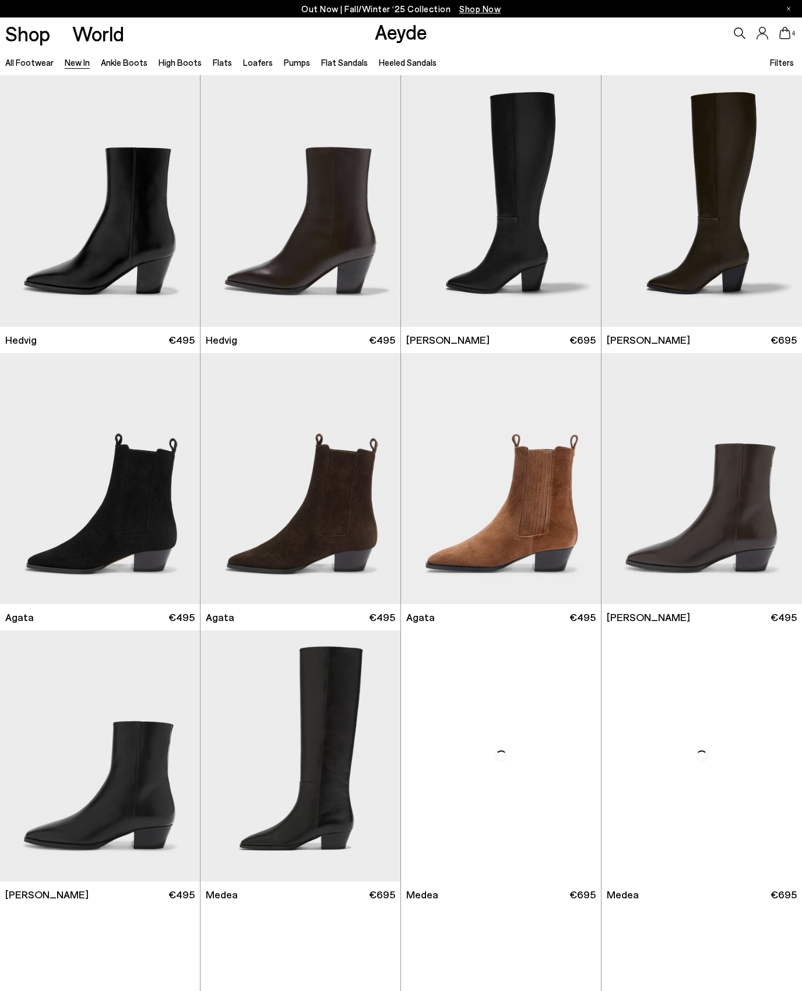 The height and width of the screenshot is (991, 802). What do you see at coordinates (258, 62) in the screenshot?
I see `a: Loafers` at bounding box center [258, 62].